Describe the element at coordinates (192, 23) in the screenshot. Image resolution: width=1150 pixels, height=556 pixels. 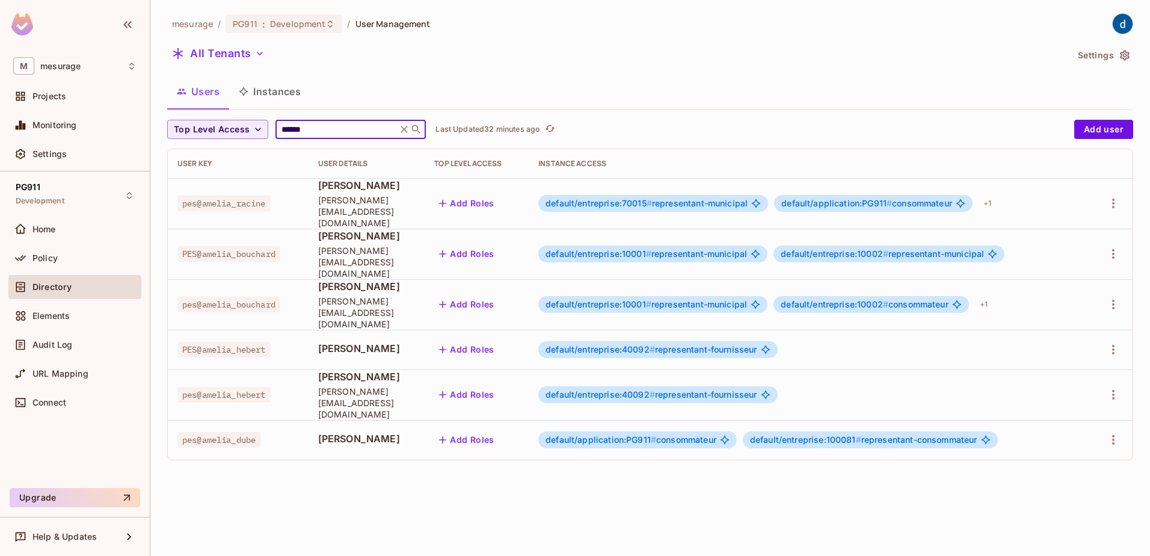
I see `span: the active workspace` at that location.